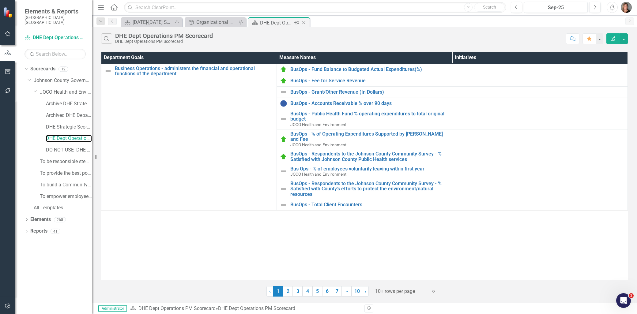  What do you see at coordinates (369, 156) in the screenshot?
I see `a: BusOps - Respondents to the Johnson County Community Survey - % Satisfied with Johnson County Pub...` at bounding box center [369, 156].